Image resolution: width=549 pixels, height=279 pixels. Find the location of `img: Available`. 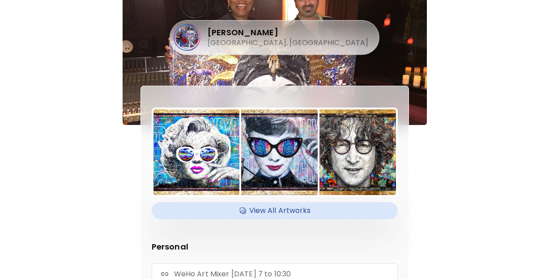

img: Available is located at coordinates (243, 211).